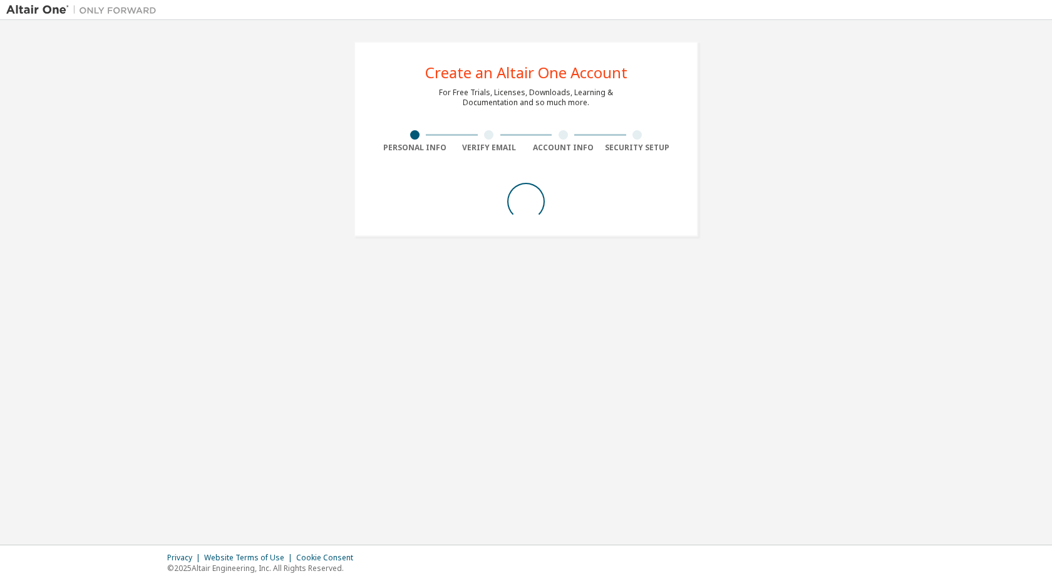  Describe the element at coordinates (264, 568) in the screenshot. I see `p: © 2025 Altair Engineering, Inc. All Rights Reserved.` at that location.